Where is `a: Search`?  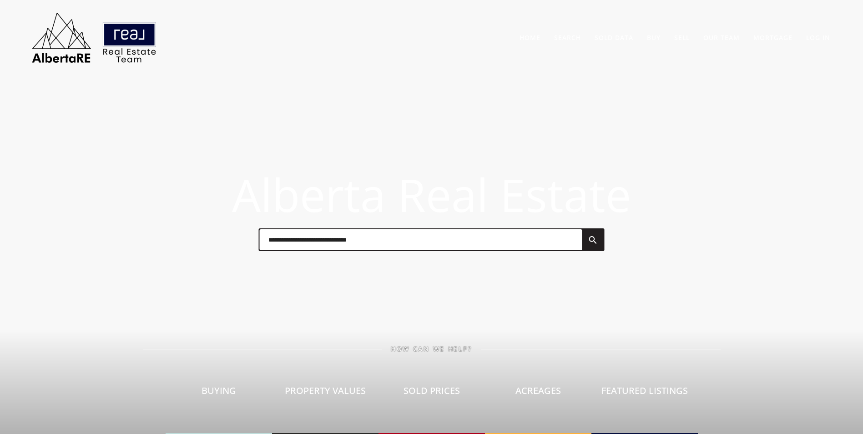 a: Search is located at coordinates (567, 37).